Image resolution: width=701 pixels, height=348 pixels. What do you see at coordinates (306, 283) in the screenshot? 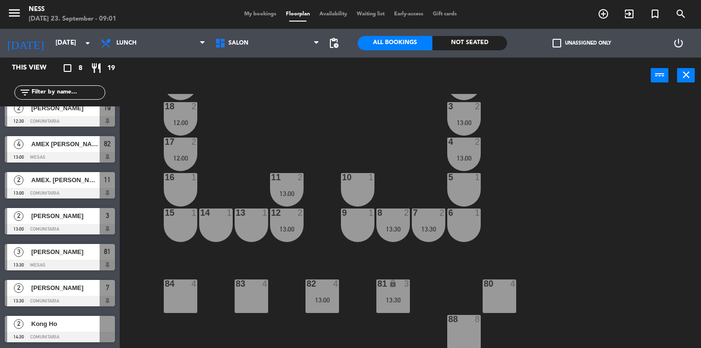
I see `div: 82` at bounding box center [306, 283].